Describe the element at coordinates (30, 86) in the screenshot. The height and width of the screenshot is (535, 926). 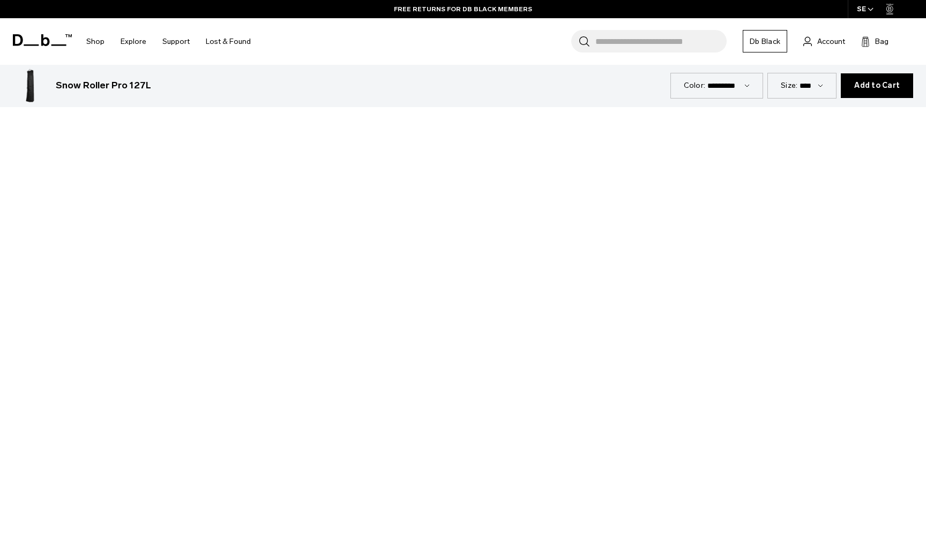
I see `img: Snow_roller_pro_black_out_new_db1.png` at that location.